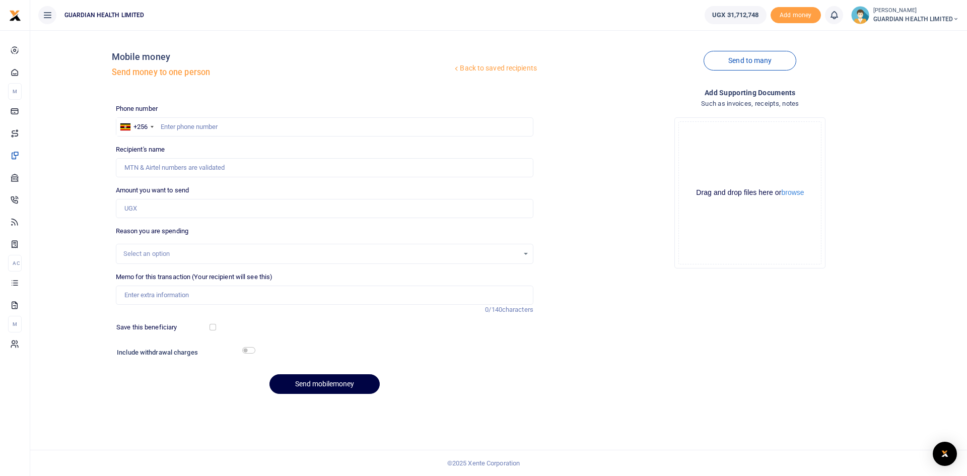 This screenshot has width=967, height=476. Describe the element at coordinates (136, 127) in the screenshot. I see `div: Uganda: +256` at that location.